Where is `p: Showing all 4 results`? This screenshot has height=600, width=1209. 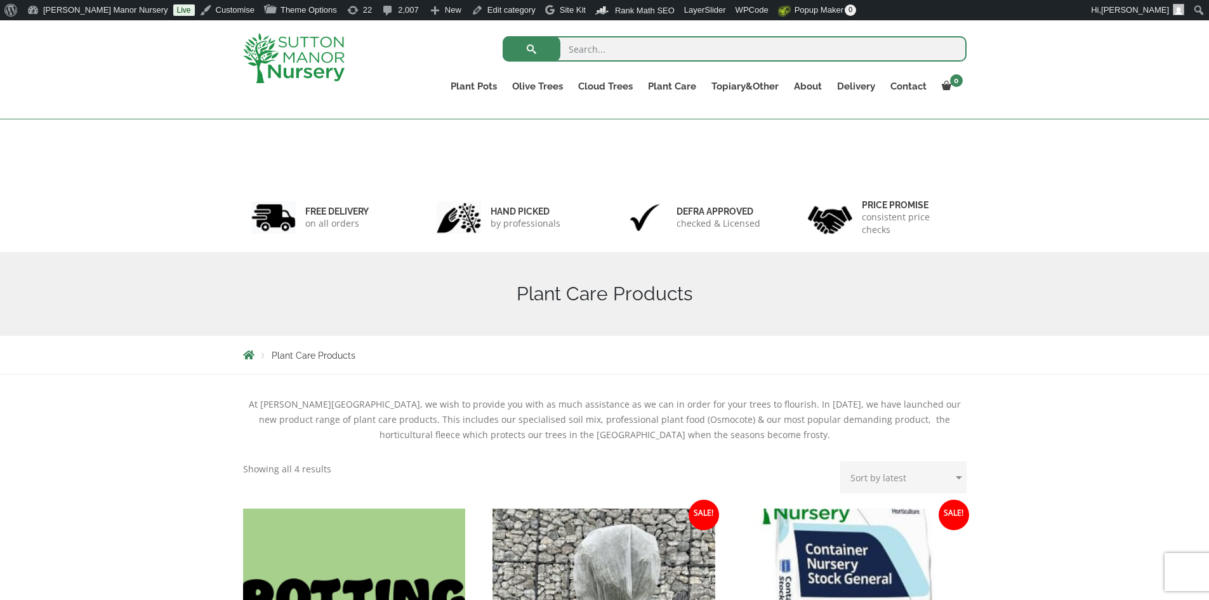 p: Showing all 4 results is located at coordinates (287, 469).